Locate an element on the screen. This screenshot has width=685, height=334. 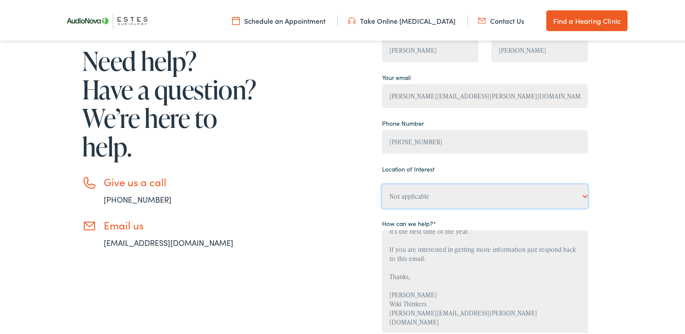
h3: Email us is located at coordinates (182, 223).